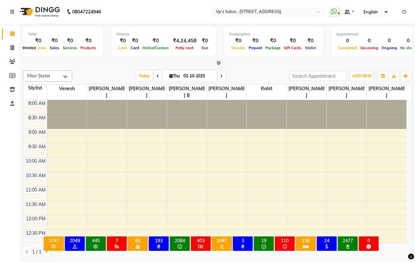 The image size is (415, 262). I want to click on div: 2084, so click(180, 241).